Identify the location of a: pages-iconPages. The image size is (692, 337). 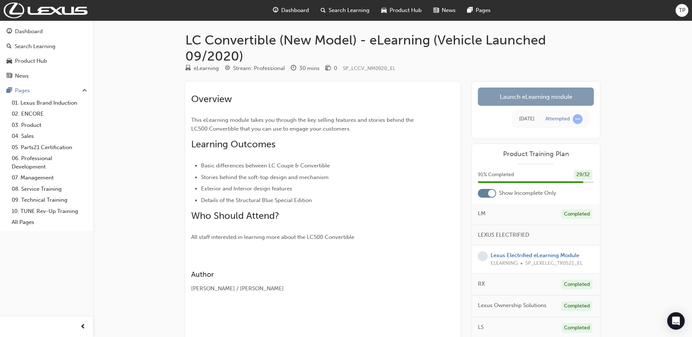
(479, 10).